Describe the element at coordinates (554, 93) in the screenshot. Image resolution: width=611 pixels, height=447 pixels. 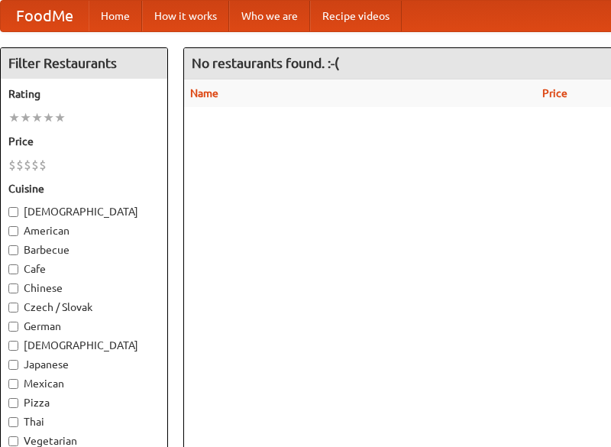
I see `a: Price` at that location.